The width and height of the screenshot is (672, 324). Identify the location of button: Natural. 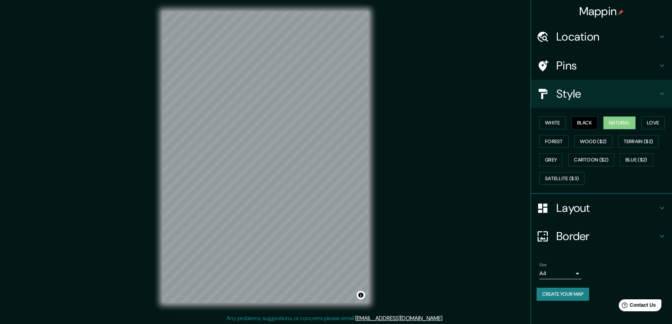
(619, 123).